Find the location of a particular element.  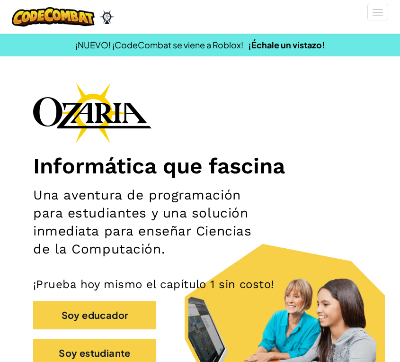

a: CodeCombat logo is located at coordinates (53, 17).